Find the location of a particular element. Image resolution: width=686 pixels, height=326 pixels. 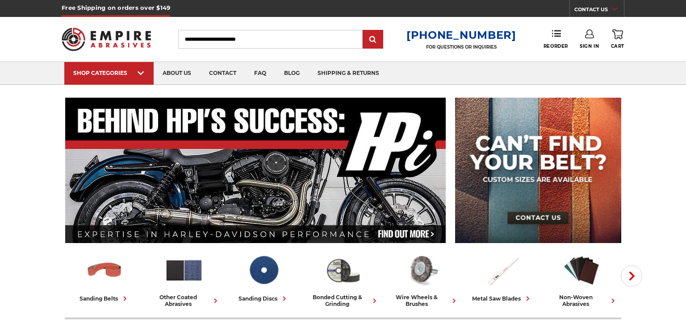

img: promo banner for custom belts. is located at coordinates (538, 171).